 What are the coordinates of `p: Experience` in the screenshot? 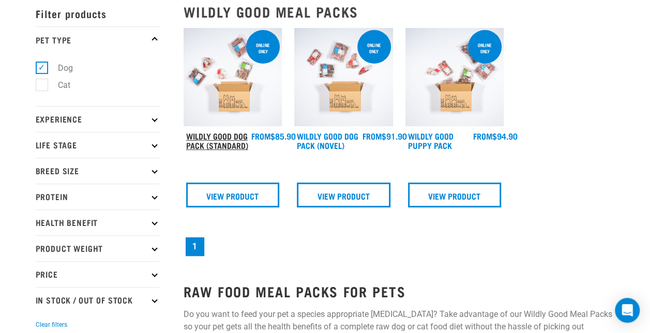 It's located at (98, 119).